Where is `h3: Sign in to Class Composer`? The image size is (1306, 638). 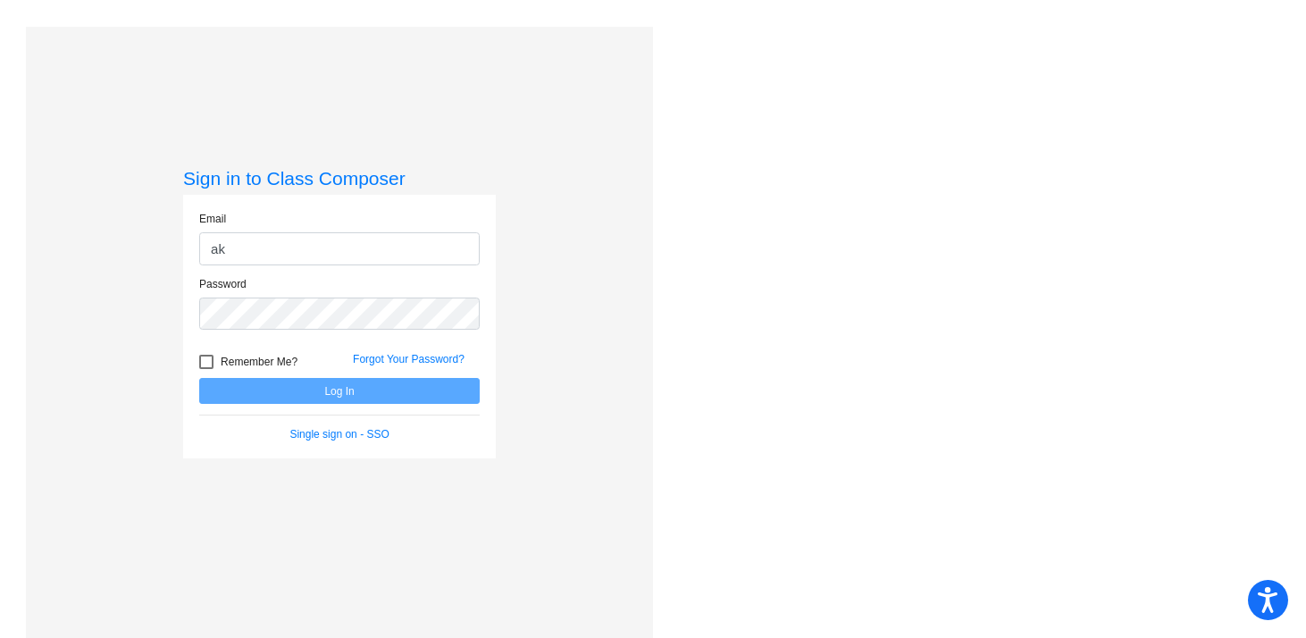
h3: Sign in to Class Composer is located at coordinates (340, 178).